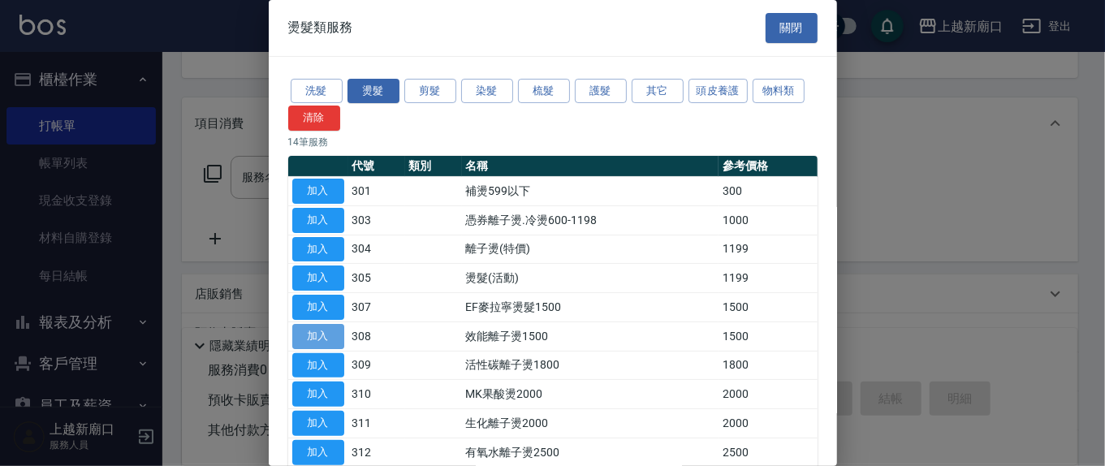 This screenshot has width=1105, height=466. Describe the element at coordinates (590, 192) in the screenshot. I see `td: 補燙599以下` at that location.